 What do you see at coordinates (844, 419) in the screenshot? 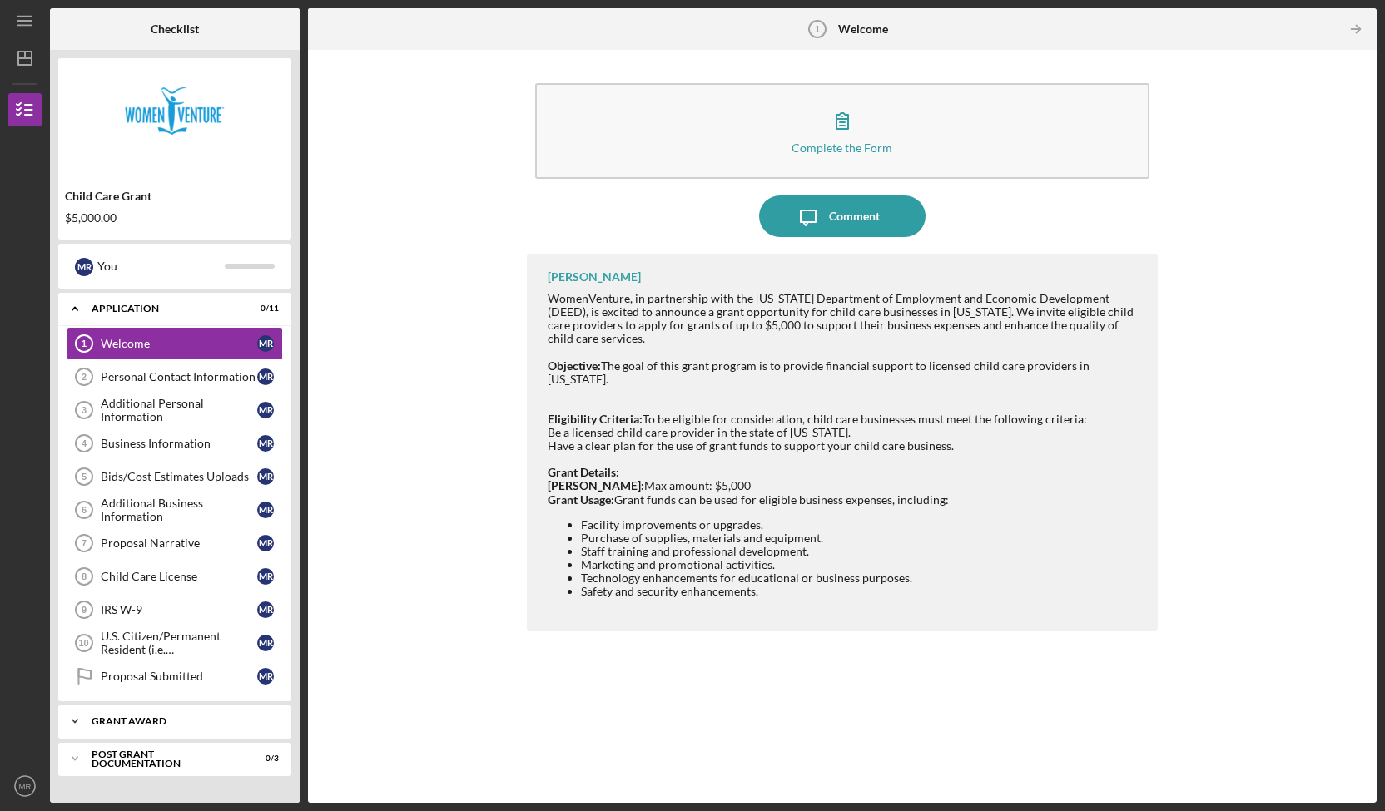
I see `div: To be eligible for consideration, child care businesses must meet the following criteria:` at bounding box center [844, 419].